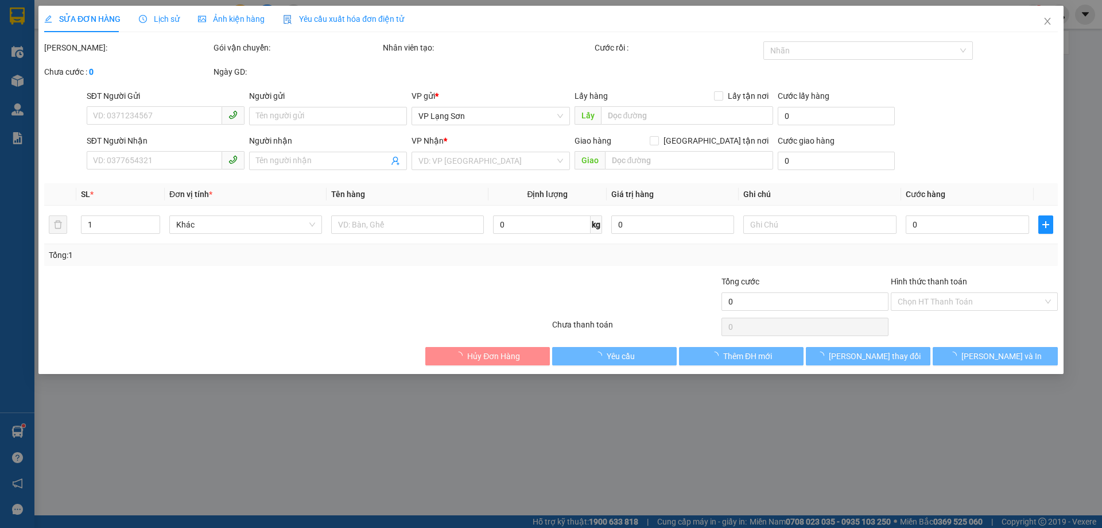  What do you see at coordinates (237, 255) in the screenshot?
I see `div: Tổng: 1` at bounding box center [237, 255].